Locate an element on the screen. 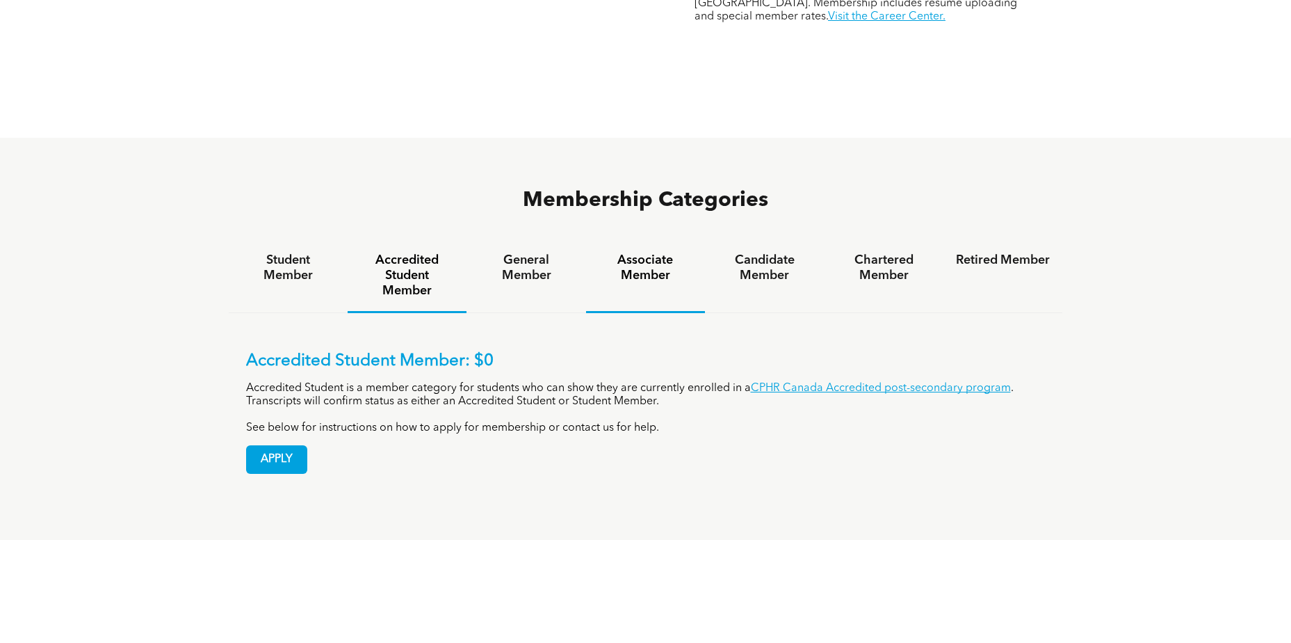 This screenshot has width=1291, height=643. h4: Chartered Member is located at coordinates (884, 268).